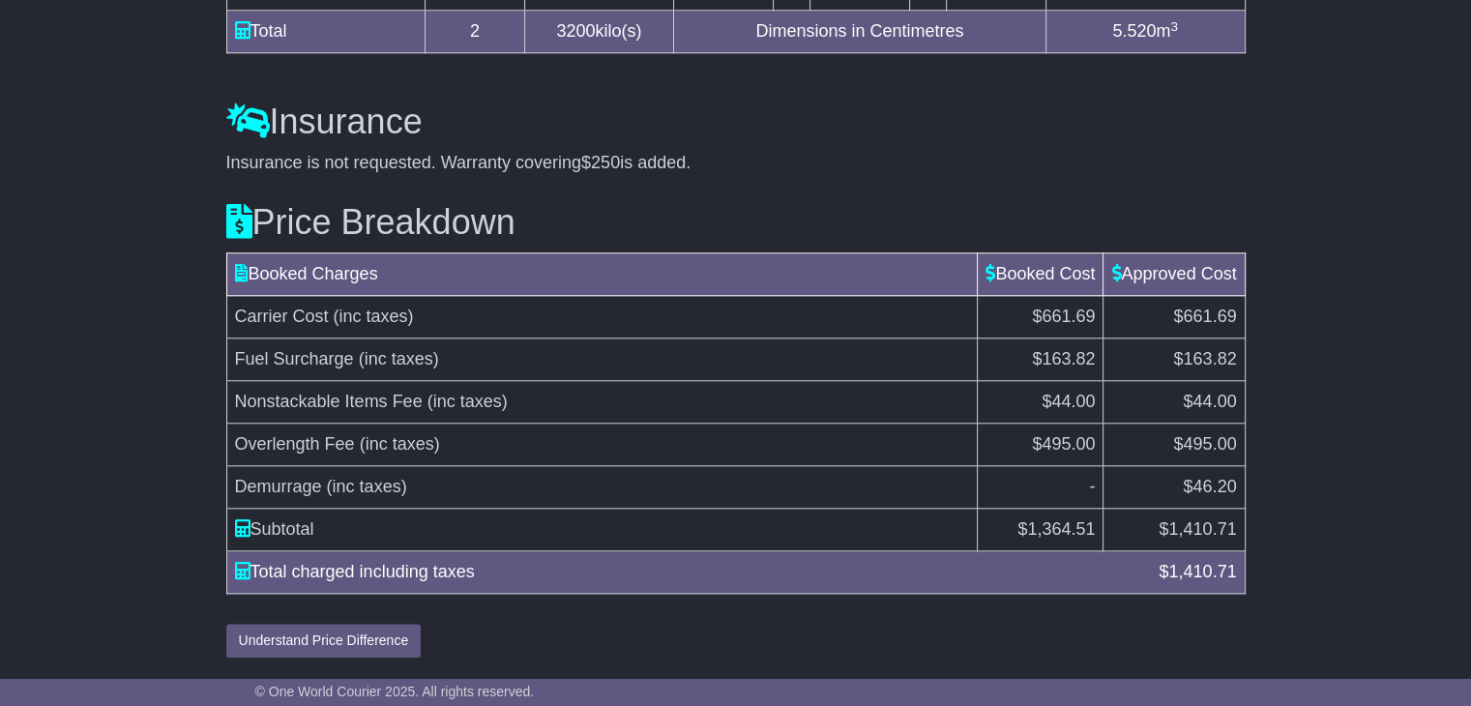  Describe the element at coordinates (281, 316) in the screenshot. I see `span: Carrier Cost` at that location.